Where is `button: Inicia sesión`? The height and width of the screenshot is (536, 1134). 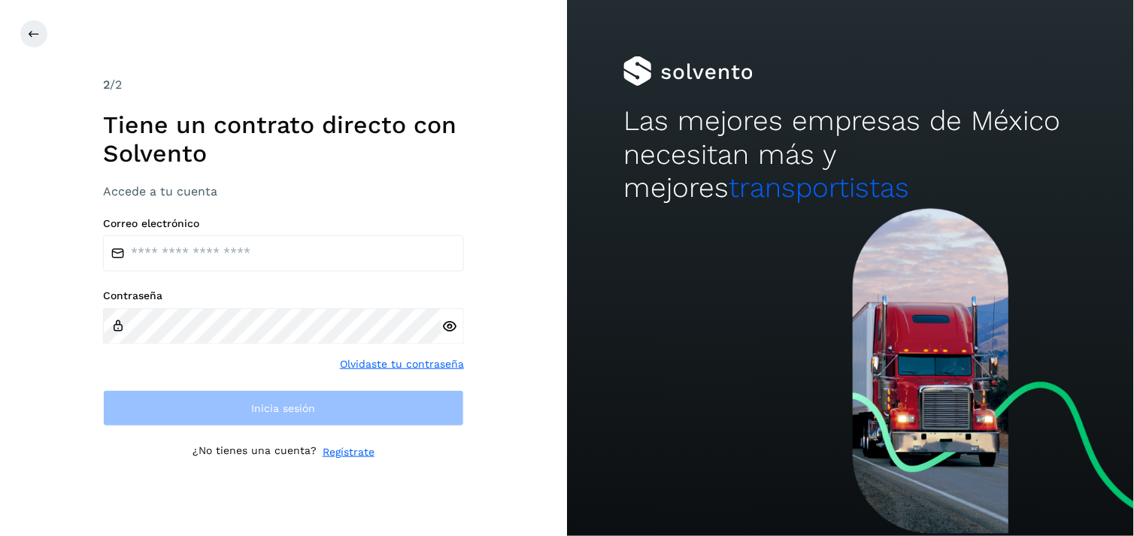
button: Inicia sesión is located at coordinates (283, 408).